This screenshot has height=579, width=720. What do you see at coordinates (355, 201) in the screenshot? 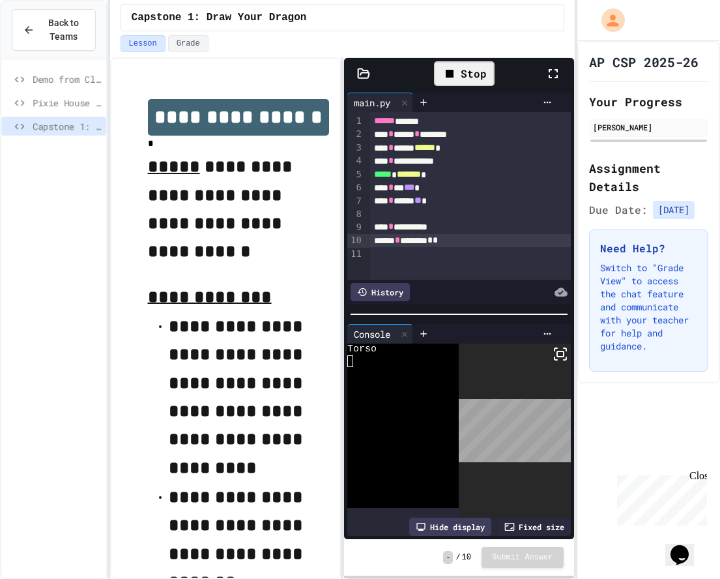
I see `div: 7` at bounding box center [355, 201].